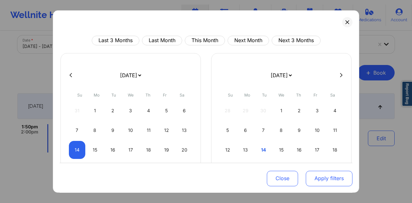 This screenshot has height=203, width=412. Describe the element at coordinates (335, 170) in the screenshot. I see `div: Sat Oct 25 2025` at that location.